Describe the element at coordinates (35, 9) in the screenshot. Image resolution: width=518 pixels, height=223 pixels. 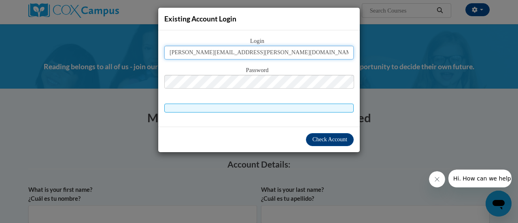
I see `span: Hi. How can we help?` at that location.